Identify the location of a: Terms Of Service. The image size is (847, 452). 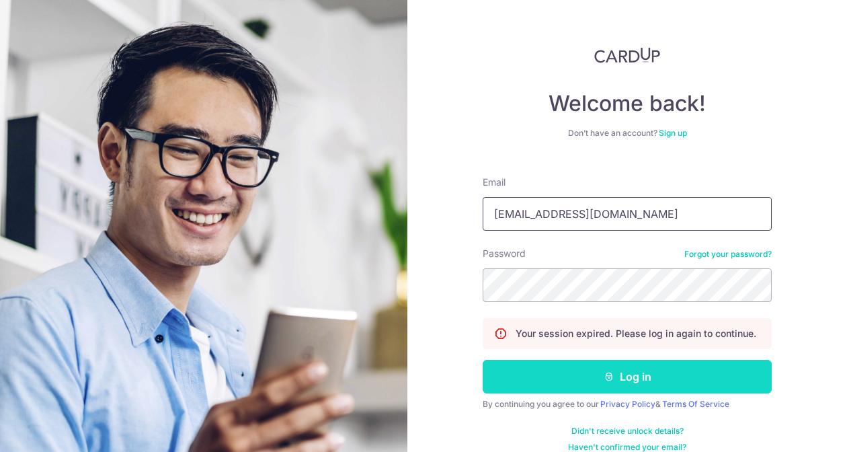
(696, 403).